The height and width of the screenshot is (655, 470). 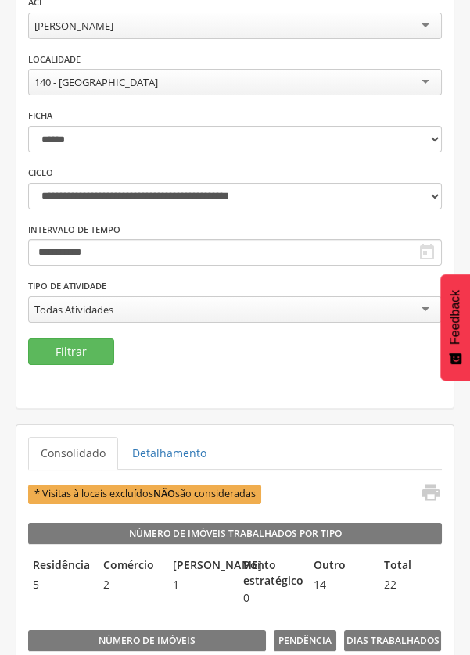 I want to click on legend: Residência, so click(x=59, y=566).